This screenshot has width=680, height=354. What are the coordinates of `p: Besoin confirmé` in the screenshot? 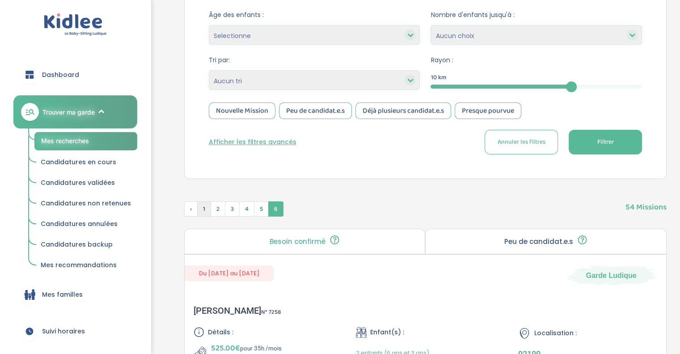 It's located at (297, 241).